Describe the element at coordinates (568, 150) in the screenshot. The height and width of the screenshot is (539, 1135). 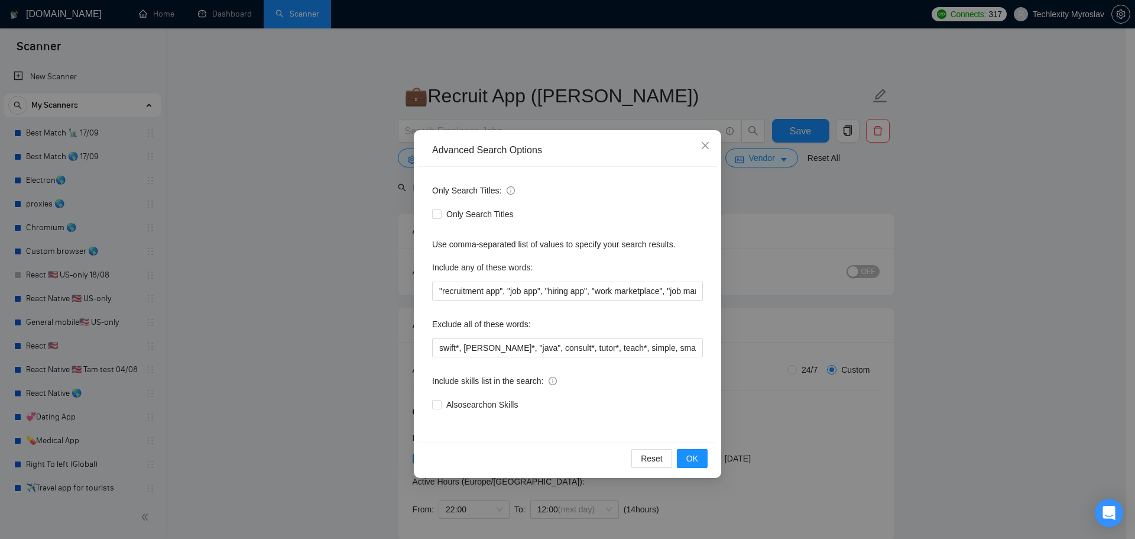
I see `div: Advanced Search Options` at that location.